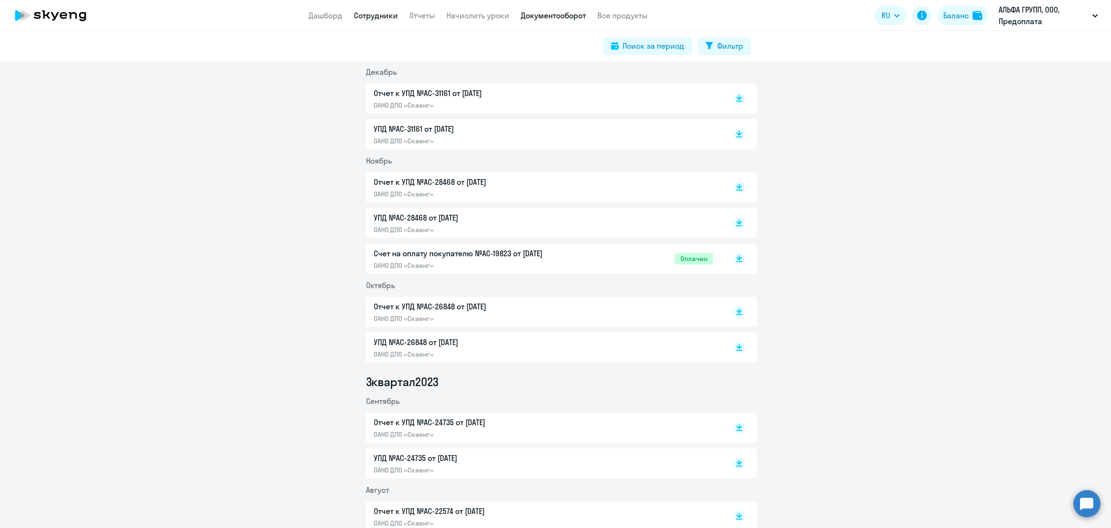 This screenshot has width=1111, height=528. Describe the element at coordinates (886, 15) in the screenshot. I see `span: RU` at that location.